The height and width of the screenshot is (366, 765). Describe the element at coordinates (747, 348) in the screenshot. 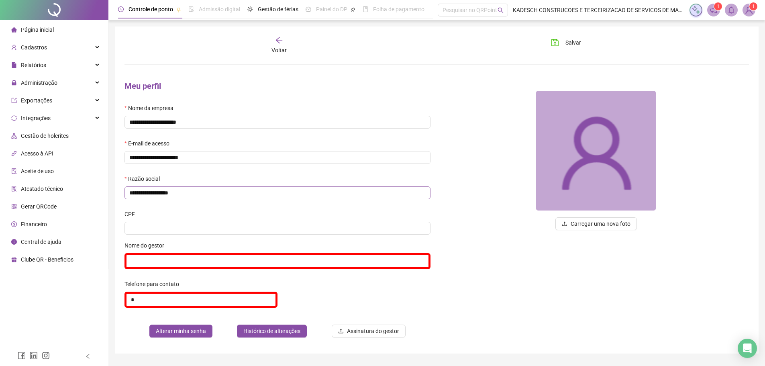

I see `div: Open Intercom Messenger` at that location.